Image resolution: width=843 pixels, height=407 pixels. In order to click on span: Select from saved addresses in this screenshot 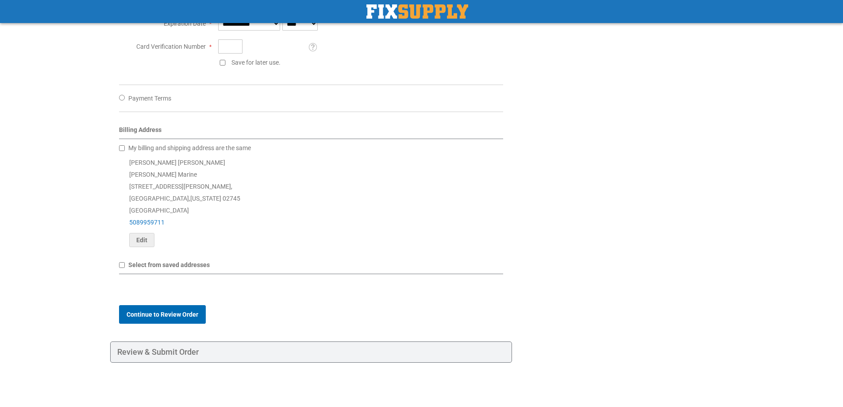, I will do `click(169, 265)`.